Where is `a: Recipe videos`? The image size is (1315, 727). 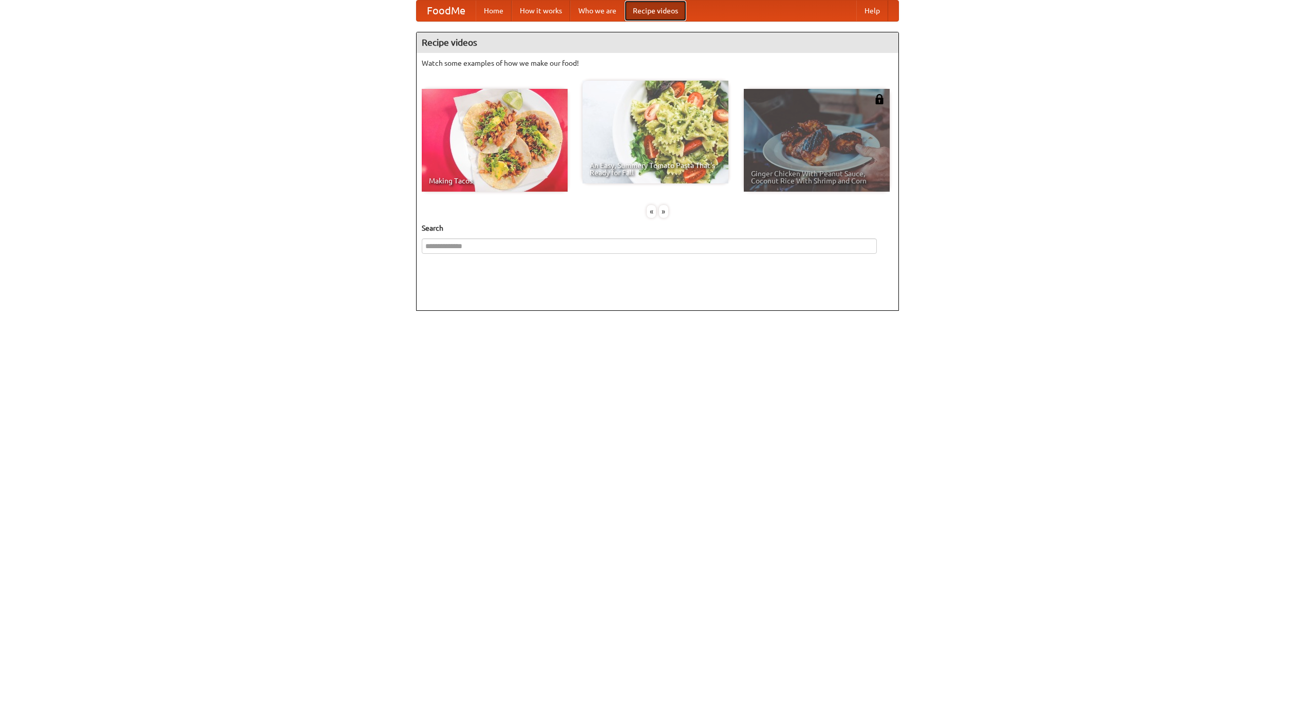 a: Recipe videos is located at coordinates (655, 11).